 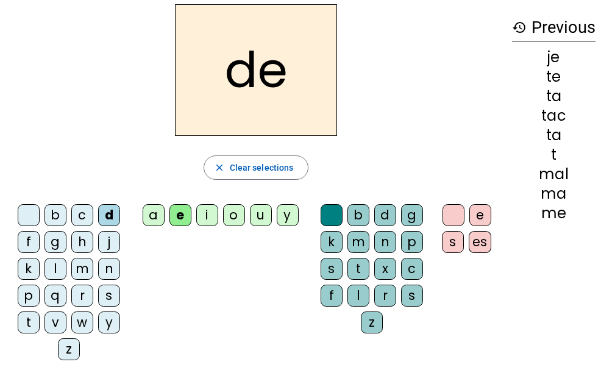 What do you see at coordinates (234, 215) in the screenshot?
I see `div: o` at bounding box center [234, 215].